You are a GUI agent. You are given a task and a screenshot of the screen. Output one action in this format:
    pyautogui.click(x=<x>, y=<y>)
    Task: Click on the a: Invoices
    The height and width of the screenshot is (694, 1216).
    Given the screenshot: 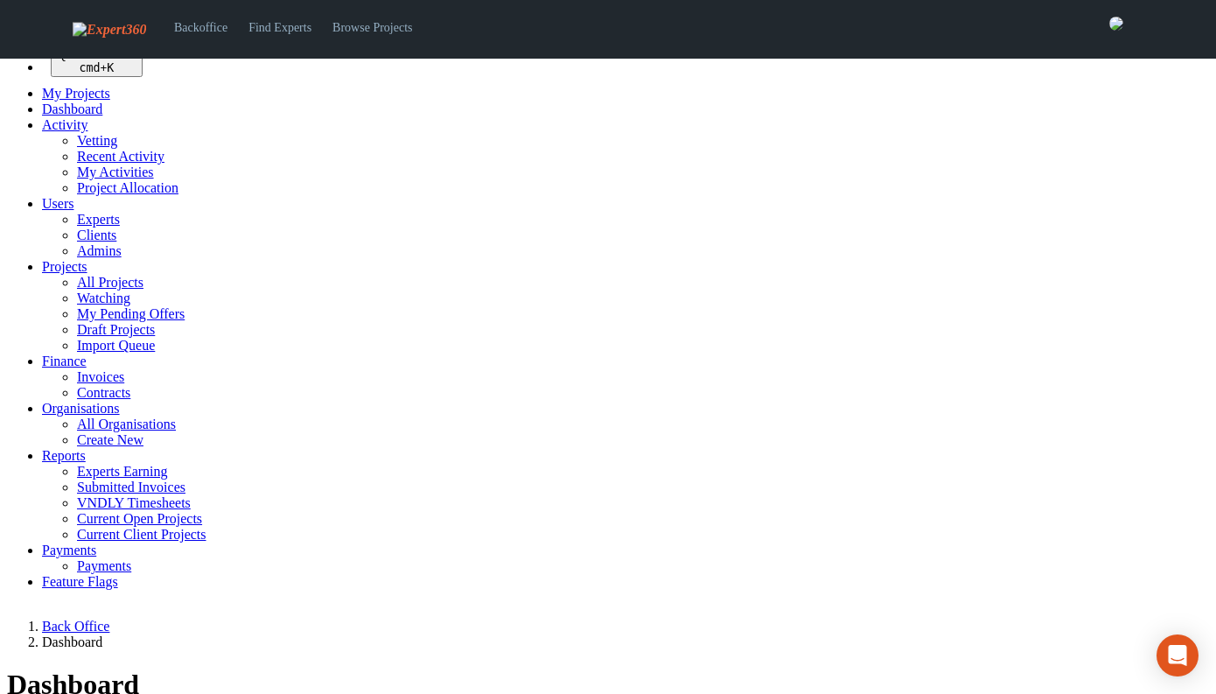 What is the action you would take?
    pyautogui.click(x=101, y=376)
    